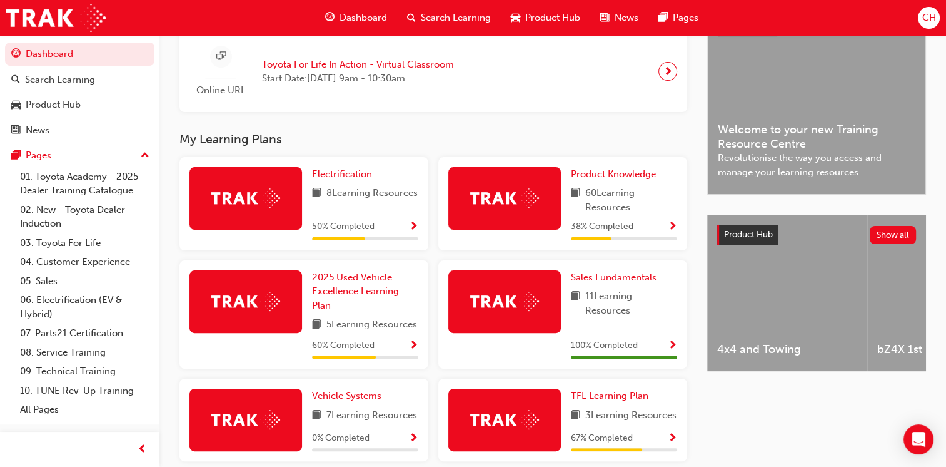  Describe the element at coordinates (84, 390) in the screenshot. I see `a: 10. TUNE Rev-Up Training` at that location.